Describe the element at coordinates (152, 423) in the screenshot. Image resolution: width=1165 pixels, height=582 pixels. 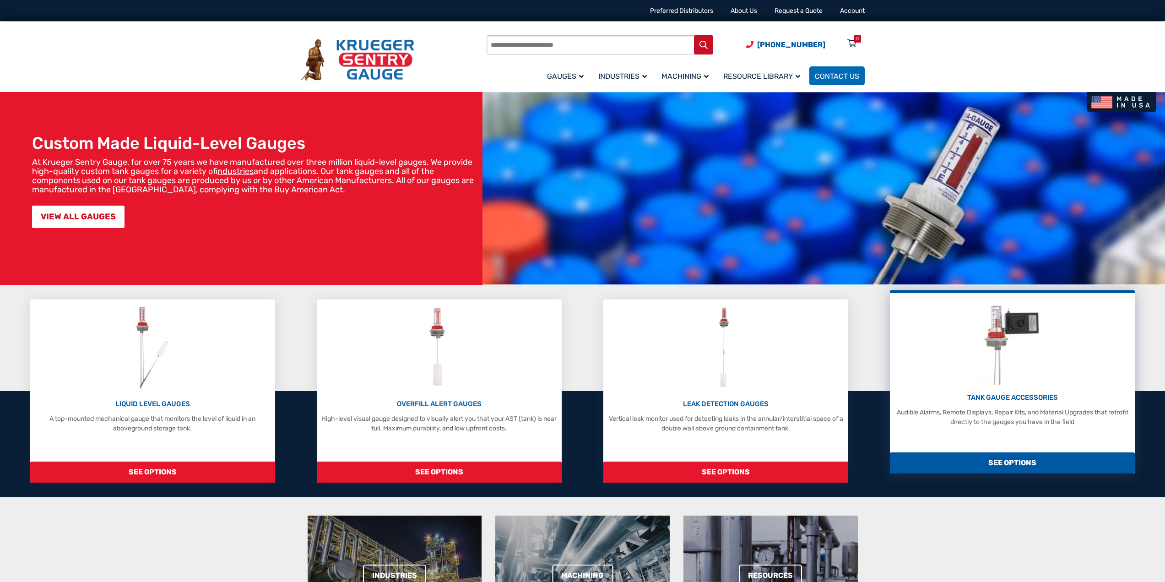
I see `p: A top-mounted mechanical gauge that monitors the level of liquid in an aboveground storage tank.` at that location.